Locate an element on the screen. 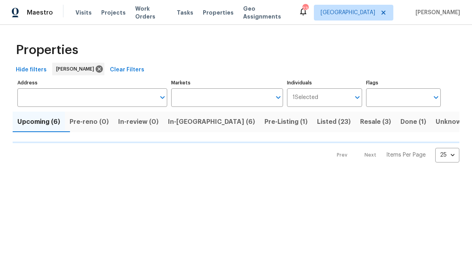 This screenshot has height=280, width=472. nav: Pagination Navigation is located at coordinates (394, 155).